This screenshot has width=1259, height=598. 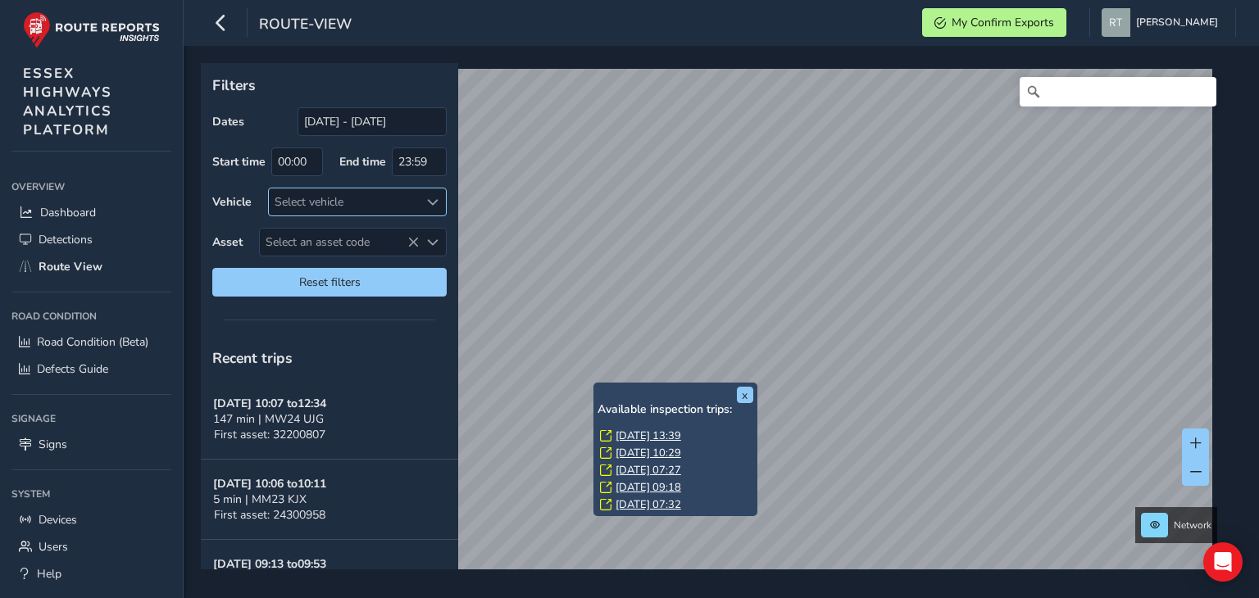 I want to click on button: Reset filters, so click(x=329, y=282).